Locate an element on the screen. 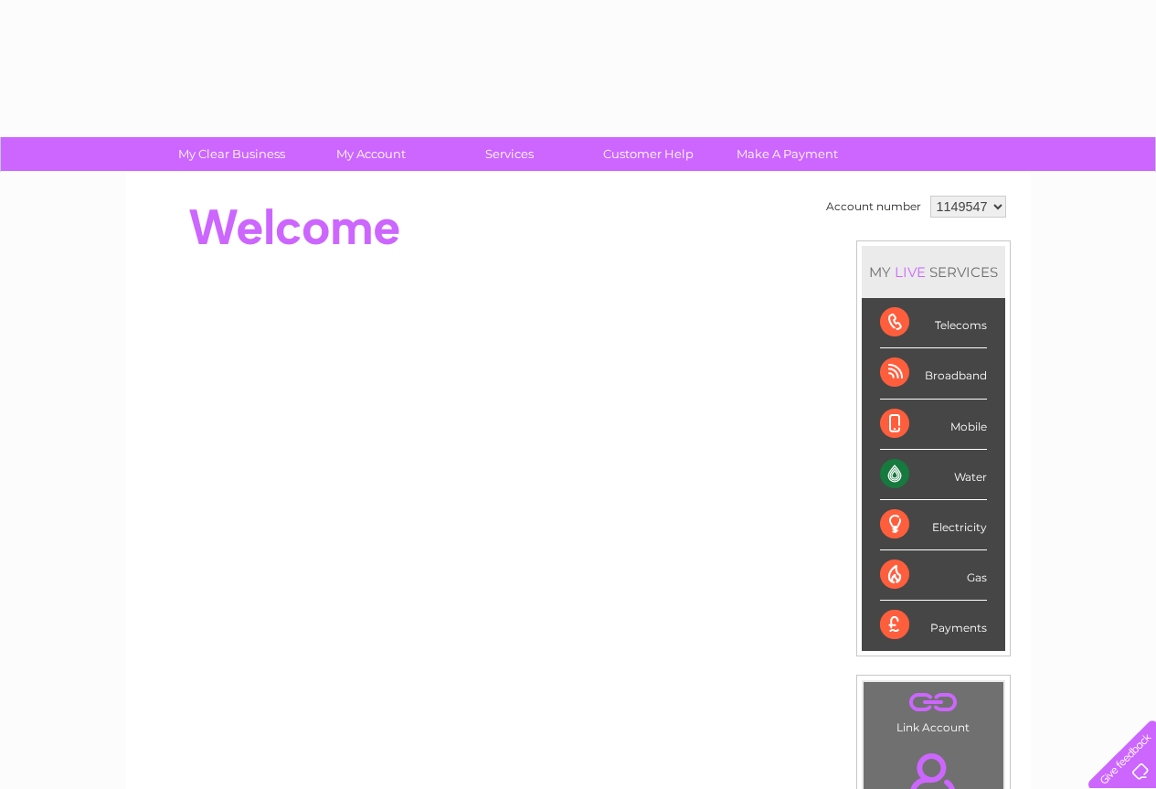 The image size is (1156, 789). td: Account number is located at coordinates (874, 207).